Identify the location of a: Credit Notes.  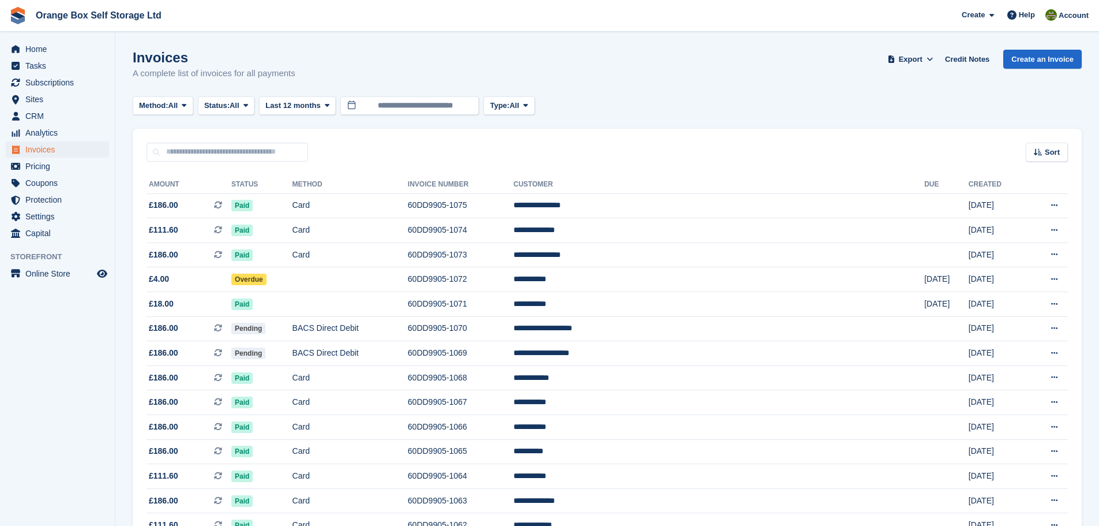
(967, 59).